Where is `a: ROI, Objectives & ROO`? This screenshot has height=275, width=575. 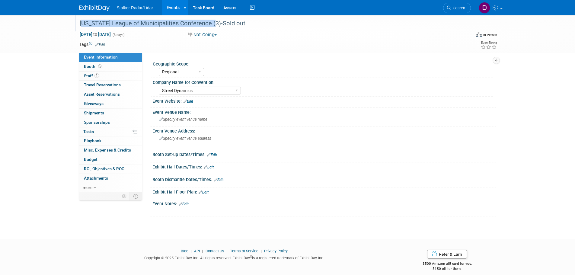 a: ROI, Objectives & ROO is located at coordinates (111, 169).